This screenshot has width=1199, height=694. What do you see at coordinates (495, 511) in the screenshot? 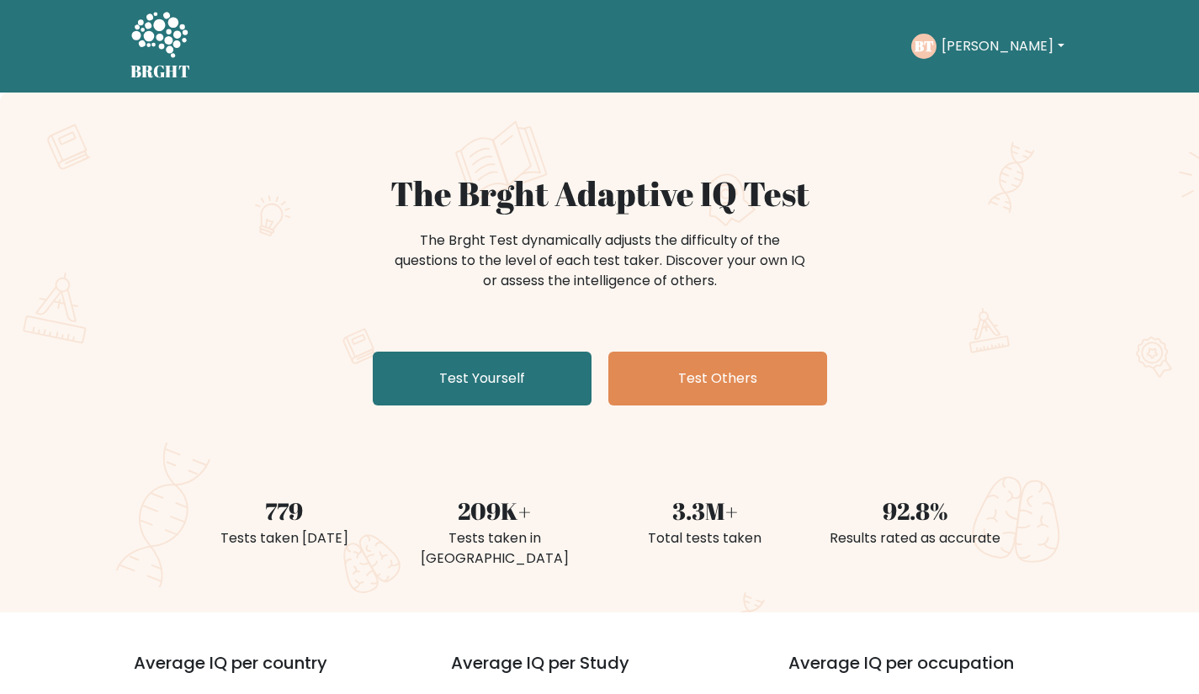
I see `div: 209K+` at bounding box center [495, 511].